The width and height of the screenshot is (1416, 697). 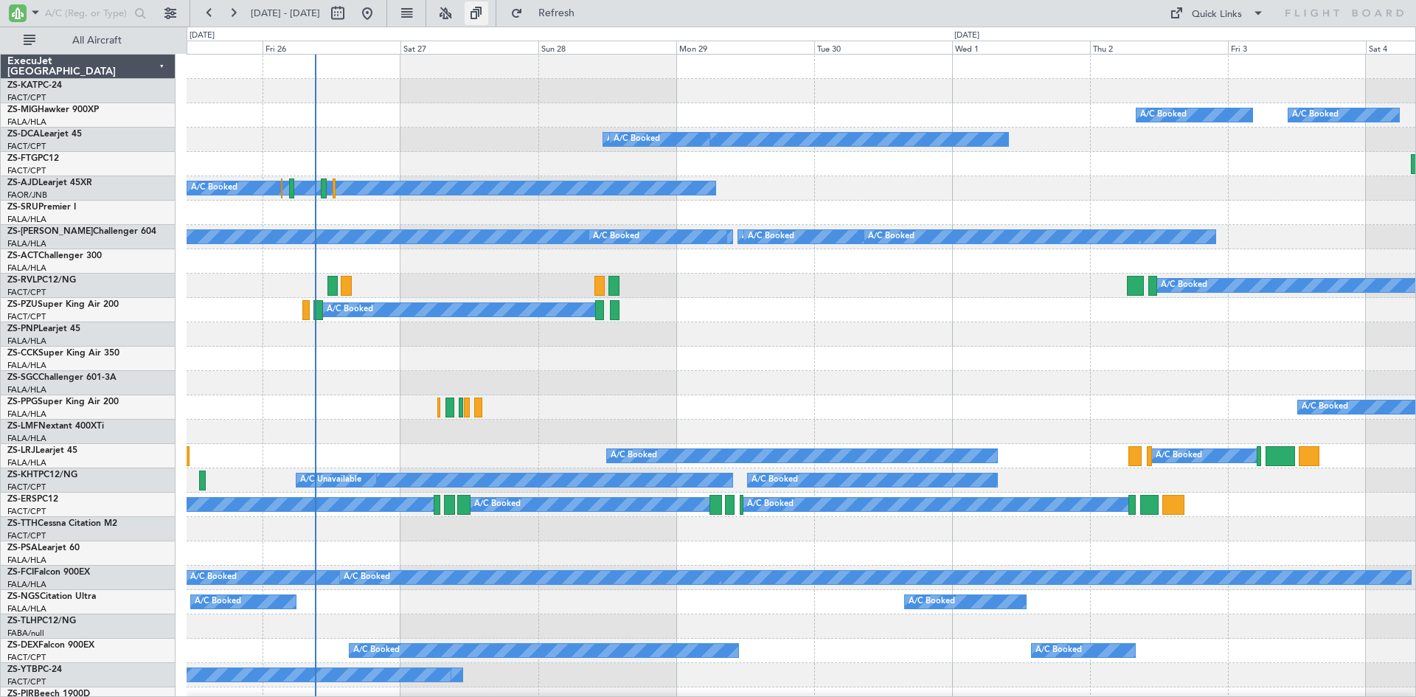 I want to click on div: Thu 25, so click(x=193, y=47).